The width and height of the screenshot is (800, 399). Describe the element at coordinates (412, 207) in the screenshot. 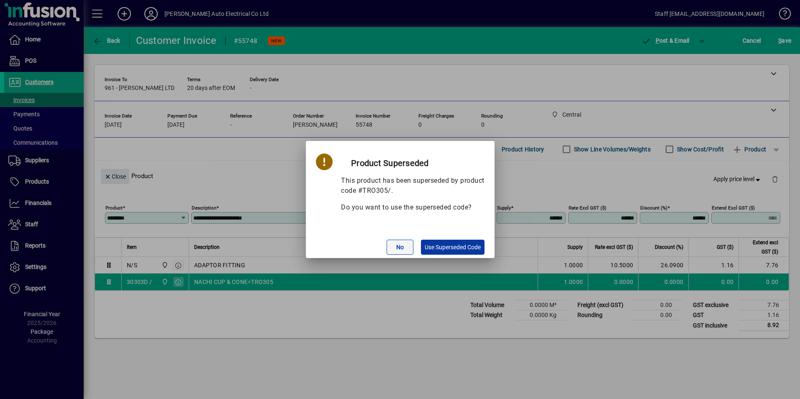

I see `p: Do you want to use the superseded code?` at that location.